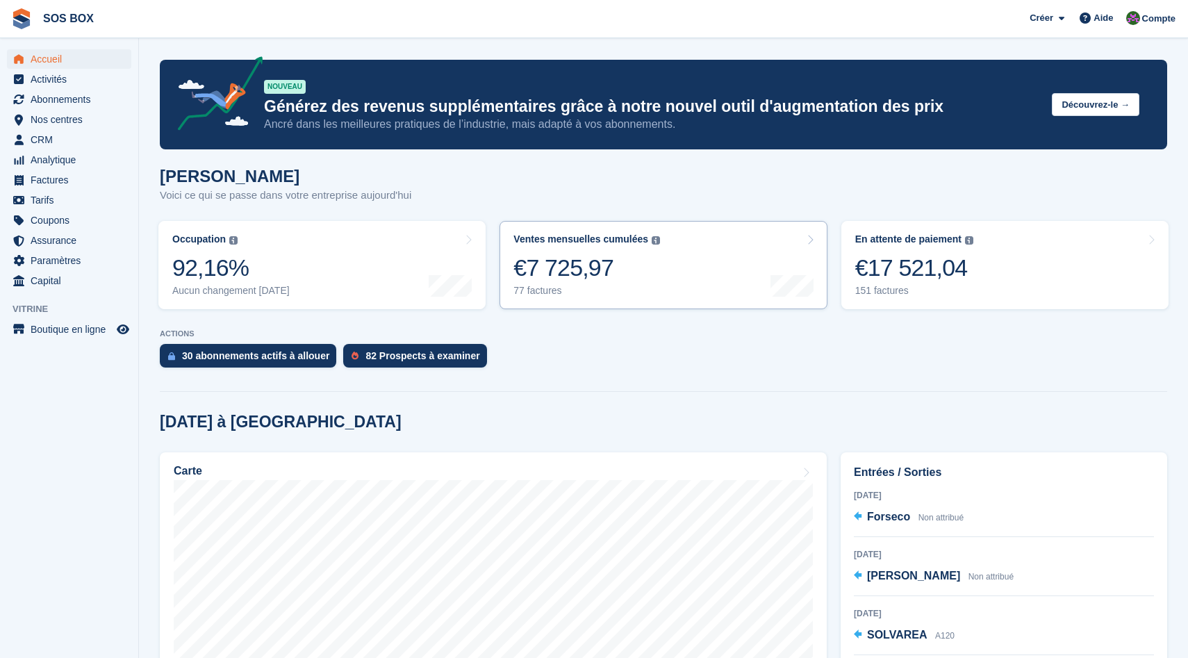 This screenshot has height=658, width=1188. Describe the element at coordinates (1041, 18) in the screenshot. I see `span: Créer` at that location.